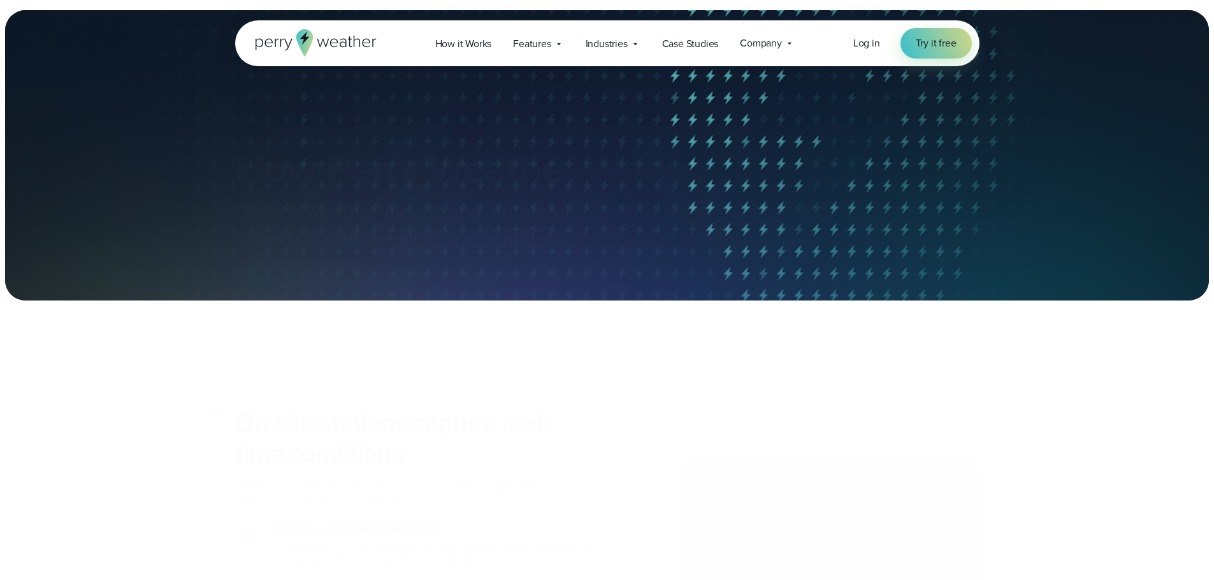  What do you see at coordinates (936, 43) in the screenshot?
I see `span: Try it free` at bounding box center [936, 43].